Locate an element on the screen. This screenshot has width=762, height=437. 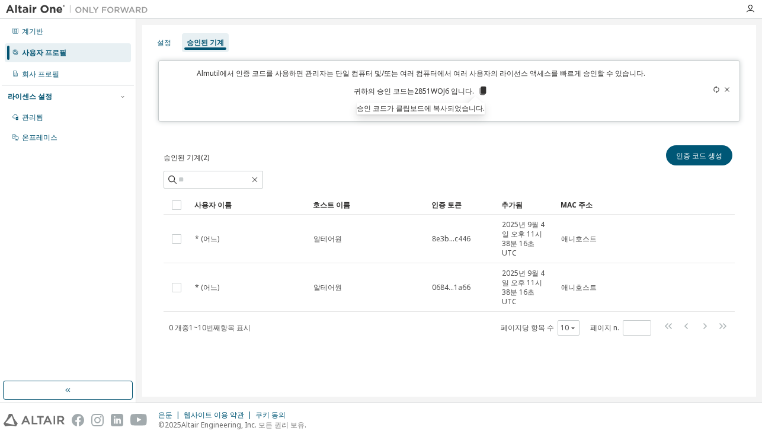
img: linkedin.svg is located at coordinates (117, 420).